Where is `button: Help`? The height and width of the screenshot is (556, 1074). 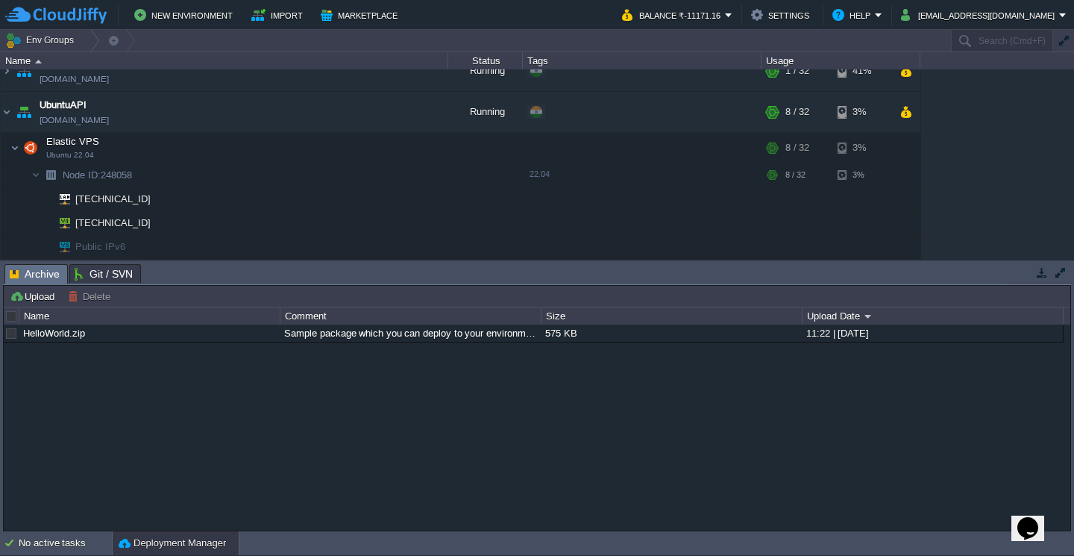
button: Help is located at coordinates (853, 15).